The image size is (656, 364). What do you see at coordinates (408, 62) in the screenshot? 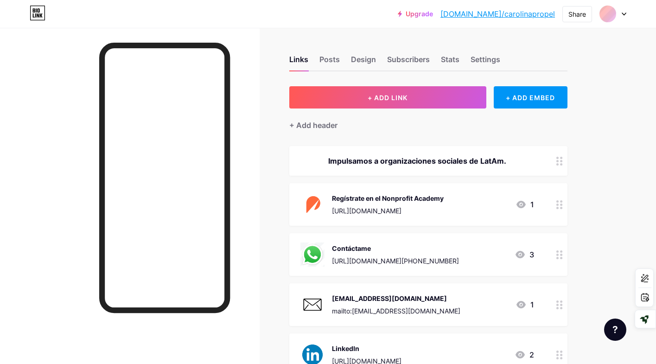
I see `div: Subscribers` at bounding box center [408, 62].